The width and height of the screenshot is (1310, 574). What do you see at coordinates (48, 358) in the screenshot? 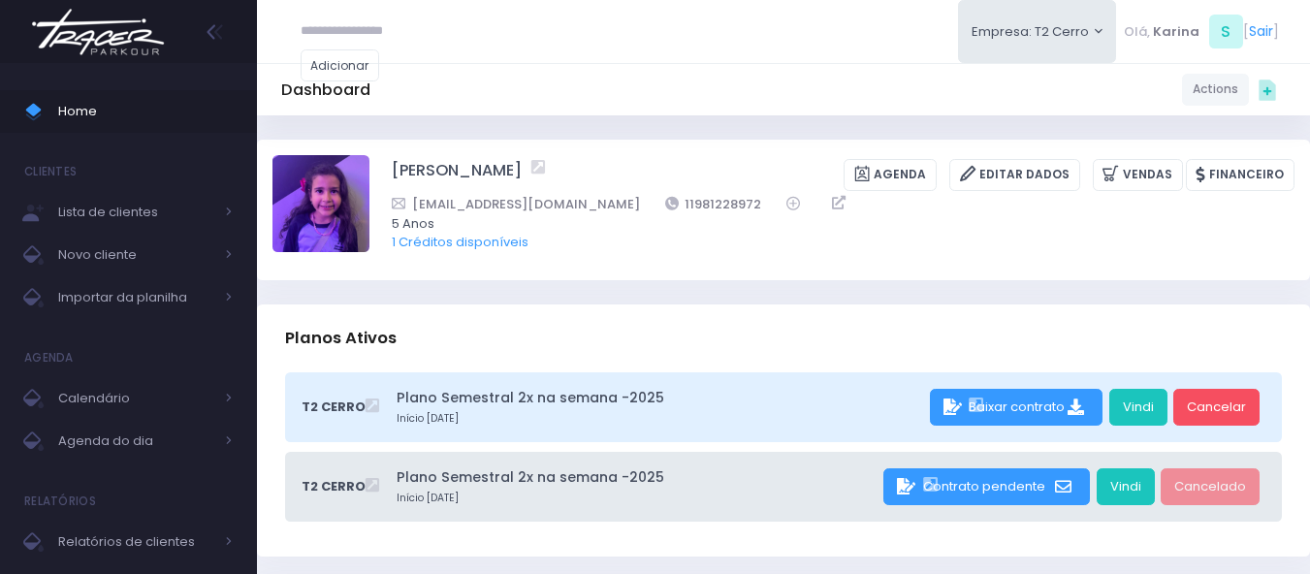
I see `h4: Agenda` at bounding box center [48, 358].